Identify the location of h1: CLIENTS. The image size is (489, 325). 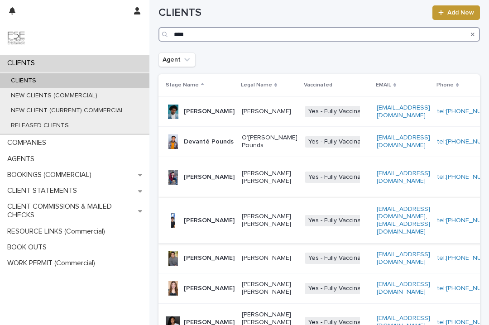
(293, 13).